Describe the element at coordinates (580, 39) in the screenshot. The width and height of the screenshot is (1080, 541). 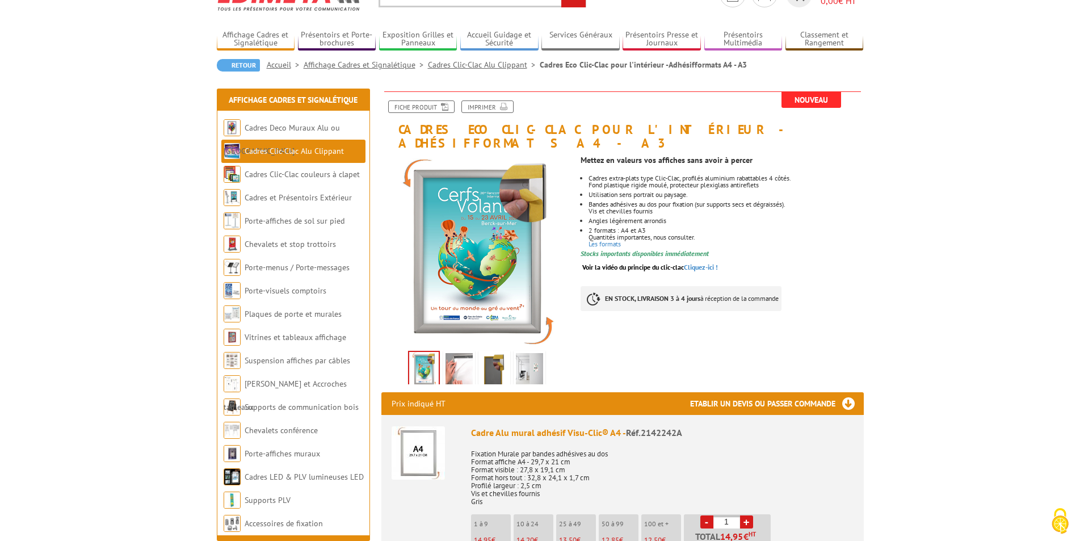
I see `a: Services Généraux` at that location.